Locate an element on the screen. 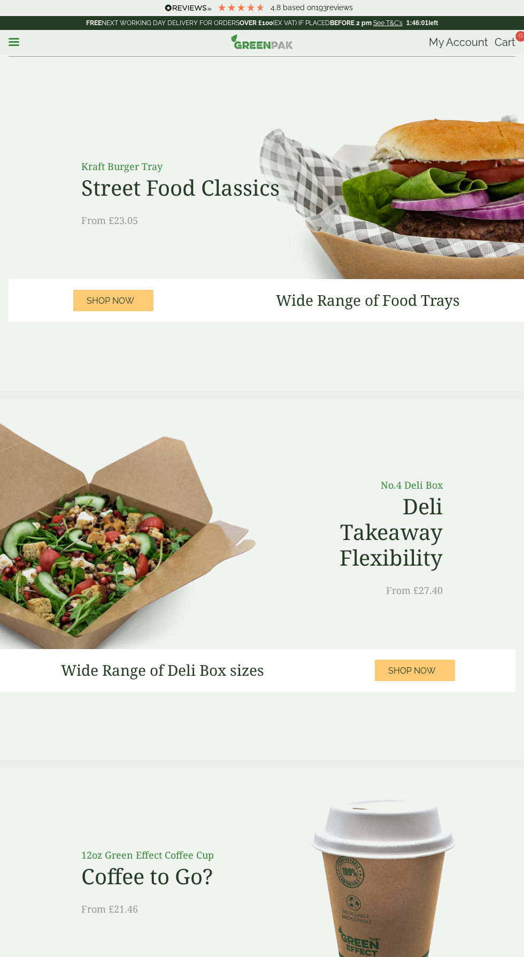  span: 1:46:01 is located at coordinates (417, 23).